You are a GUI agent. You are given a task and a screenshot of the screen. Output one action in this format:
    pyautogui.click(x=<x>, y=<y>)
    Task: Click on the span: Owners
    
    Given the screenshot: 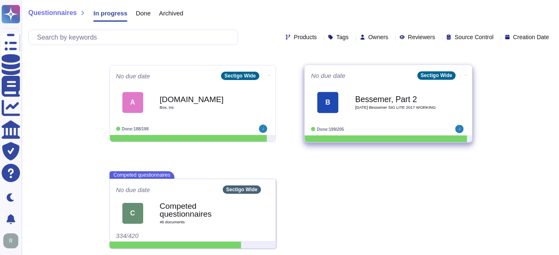 What is the action you would take?
    pyautogui.click(x=378, y=37)
    